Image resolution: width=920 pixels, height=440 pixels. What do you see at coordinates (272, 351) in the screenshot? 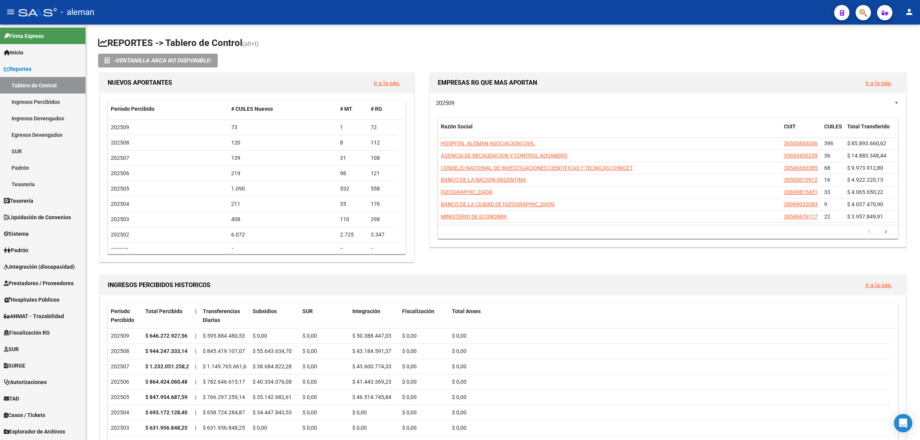
I see `span: $ 55.643.634,70` at bounding box center [272, 351].